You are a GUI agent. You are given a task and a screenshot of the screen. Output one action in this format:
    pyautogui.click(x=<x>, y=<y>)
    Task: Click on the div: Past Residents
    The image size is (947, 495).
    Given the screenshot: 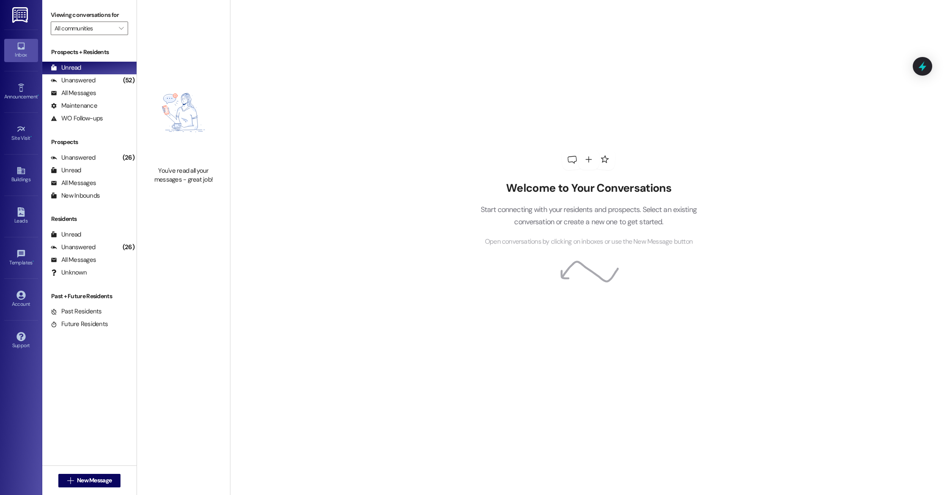 What is the action you would take?
    pyautogui.click(x=76, y=311)
    